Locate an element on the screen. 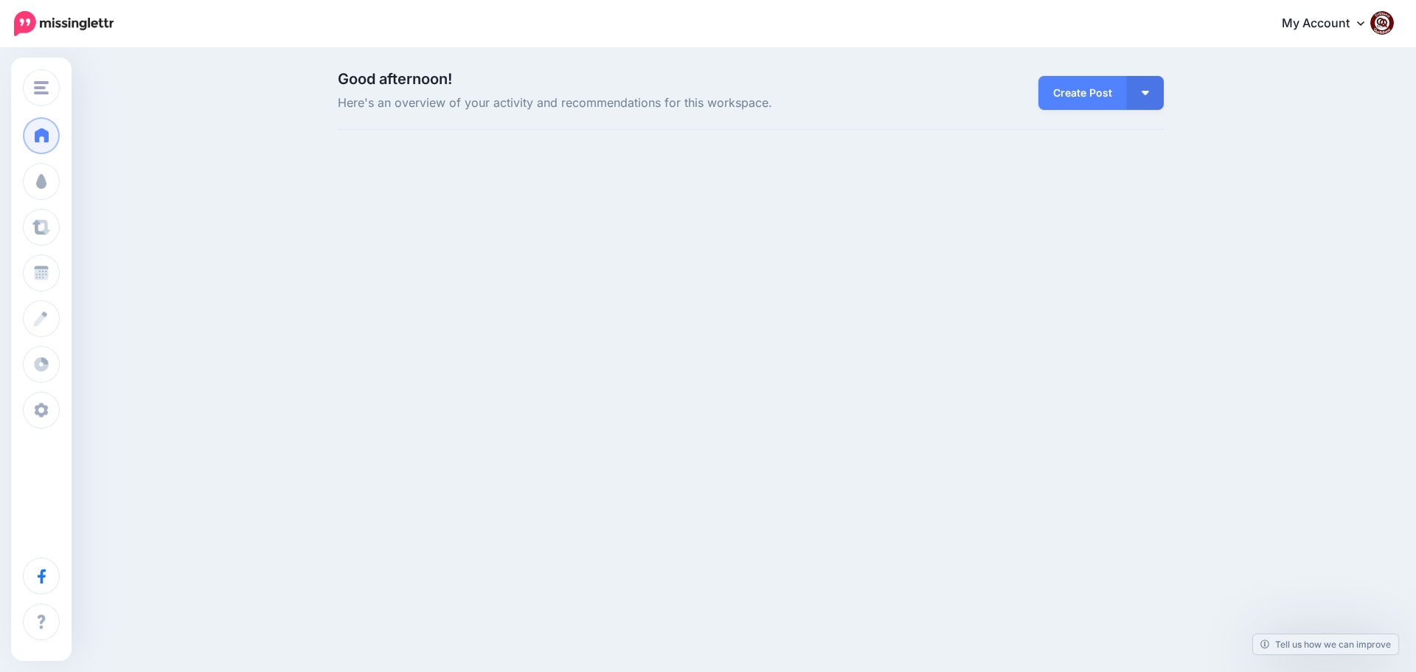 Image resolution: width=1416 pixels, height=672 pixels. a: Tell us how we can improve is located at coordinates (1326, 644).